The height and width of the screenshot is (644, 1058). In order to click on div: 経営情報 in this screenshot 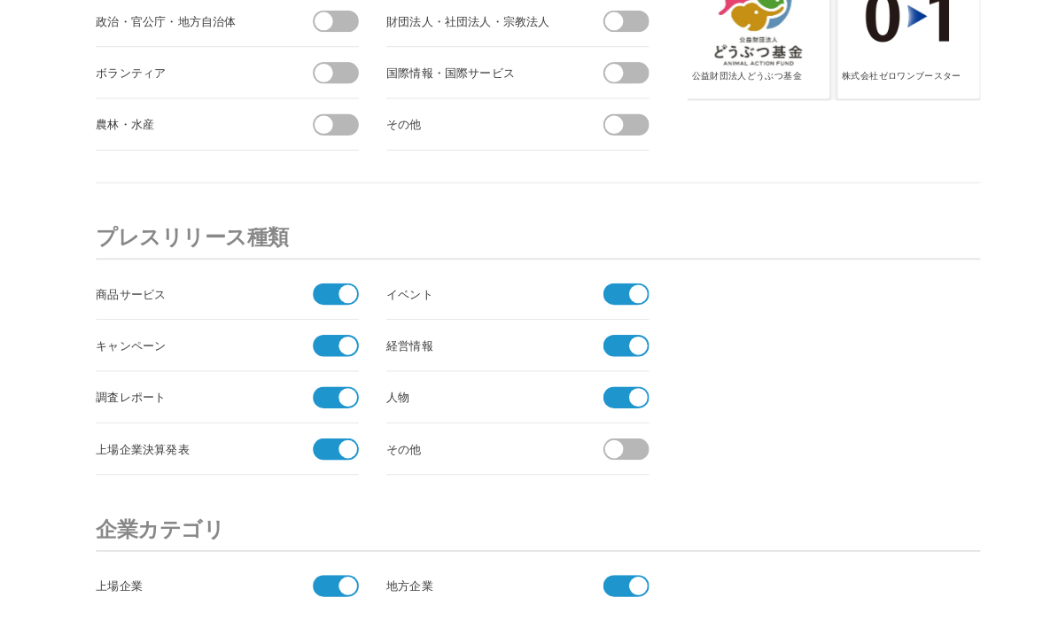, I will do `click(510, 366)`.